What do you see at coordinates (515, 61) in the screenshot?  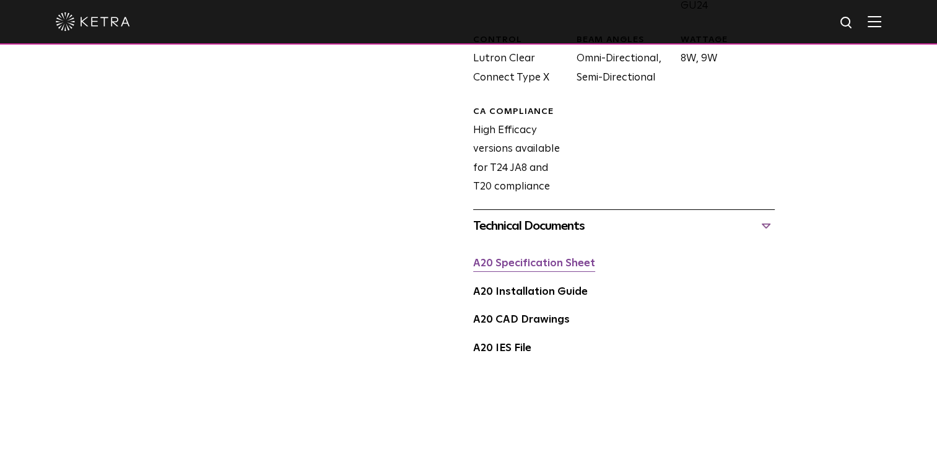 I see `div: Lutron Clear Connect Type X` at bounding box center [515, 61].